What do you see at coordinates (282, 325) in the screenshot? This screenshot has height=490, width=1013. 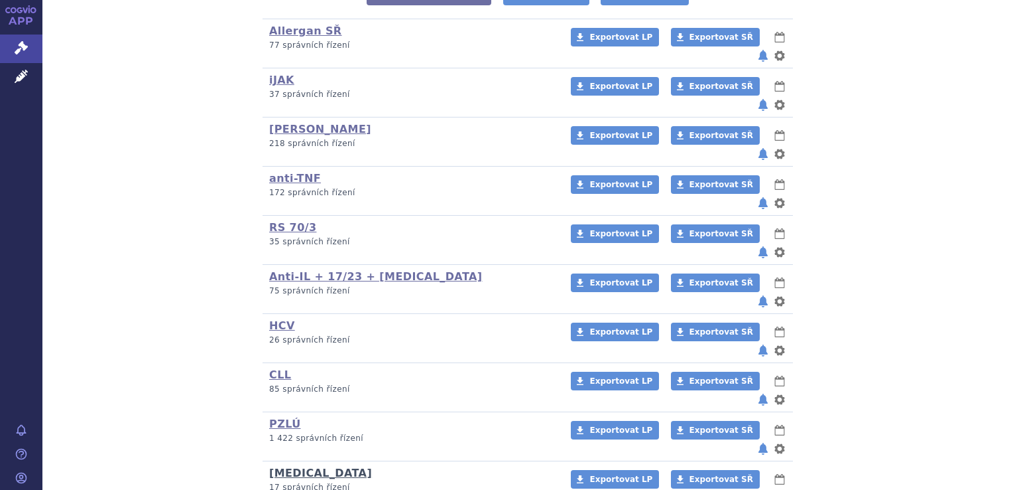 I see `a: HCV` at bounding box center [282, 325].